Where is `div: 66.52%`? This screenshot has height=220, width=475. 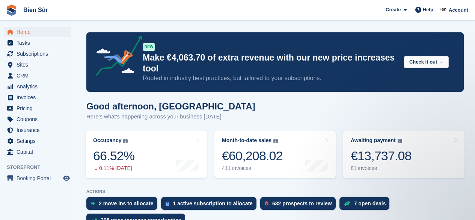
div: 66.52% is located at coordinates (114, 155).